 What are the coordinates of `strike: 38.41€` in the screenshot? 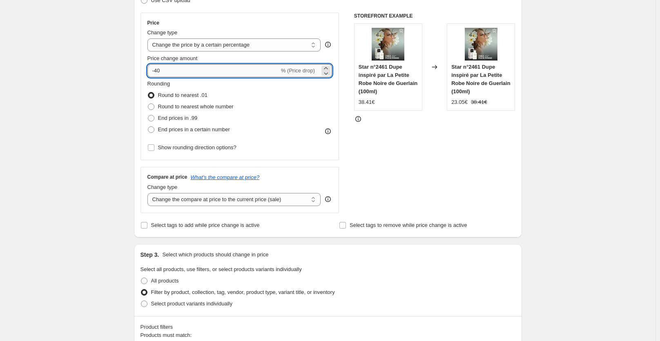 It's located at (479, 102).